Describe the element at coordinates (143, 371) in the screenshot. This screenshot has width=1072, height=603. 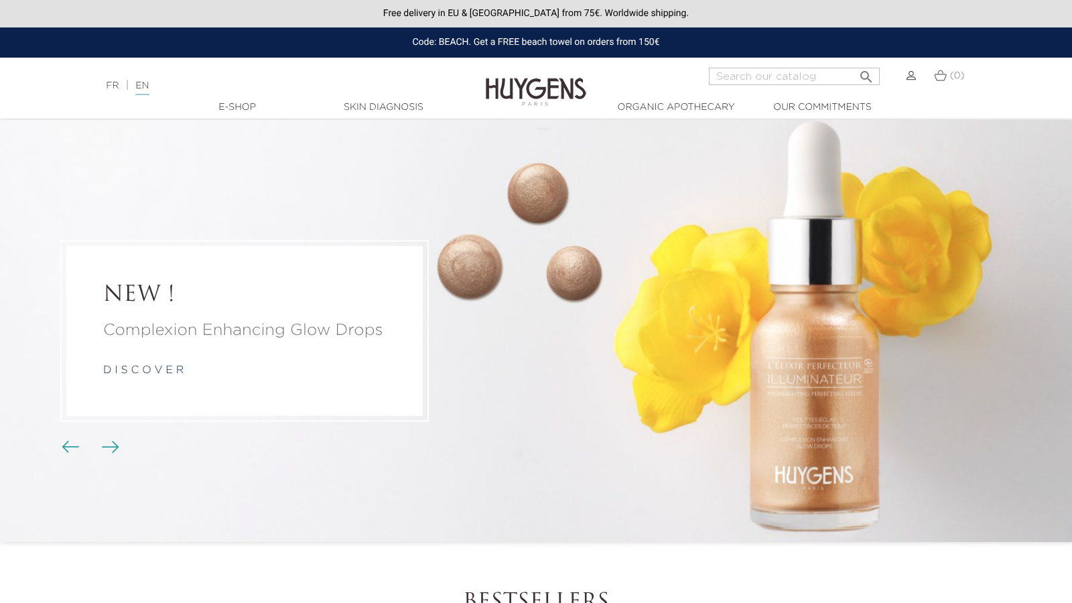
I see `a: d i s c o v e r` at that location.